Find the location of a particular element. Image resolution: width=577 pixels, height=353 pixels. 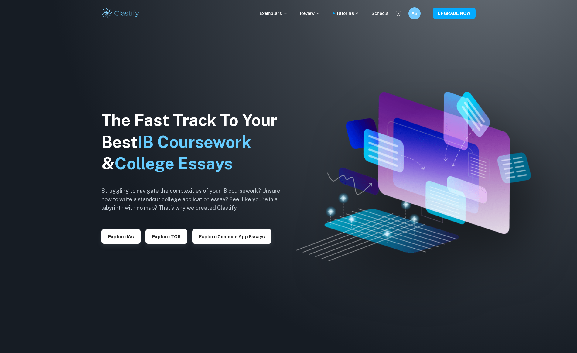

button: Help and Feedback is located at coordinates (399, 13).